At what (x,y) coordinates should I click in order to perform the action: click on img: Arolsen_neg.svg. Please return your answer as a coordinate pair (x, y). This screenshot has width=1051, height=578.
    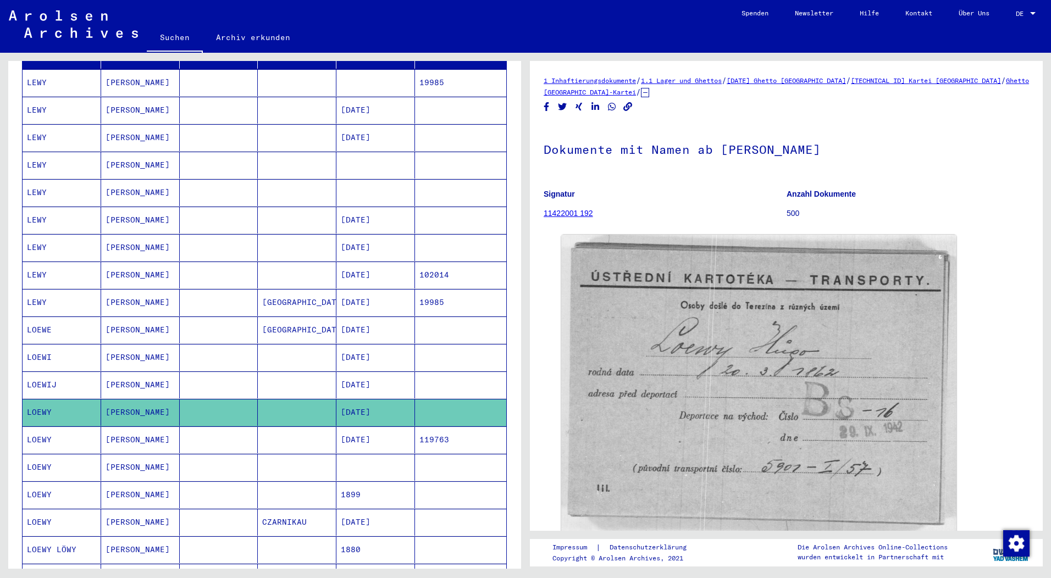
    Looking at the image, I should click on (73, 24).